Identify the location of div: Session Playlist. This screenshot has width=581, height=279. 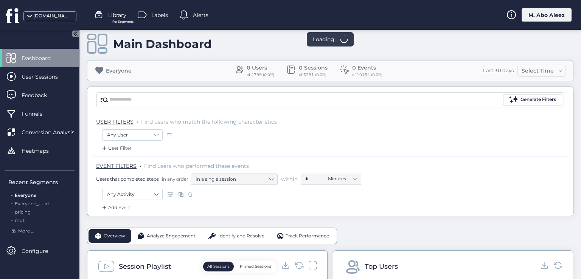
(145, 267).